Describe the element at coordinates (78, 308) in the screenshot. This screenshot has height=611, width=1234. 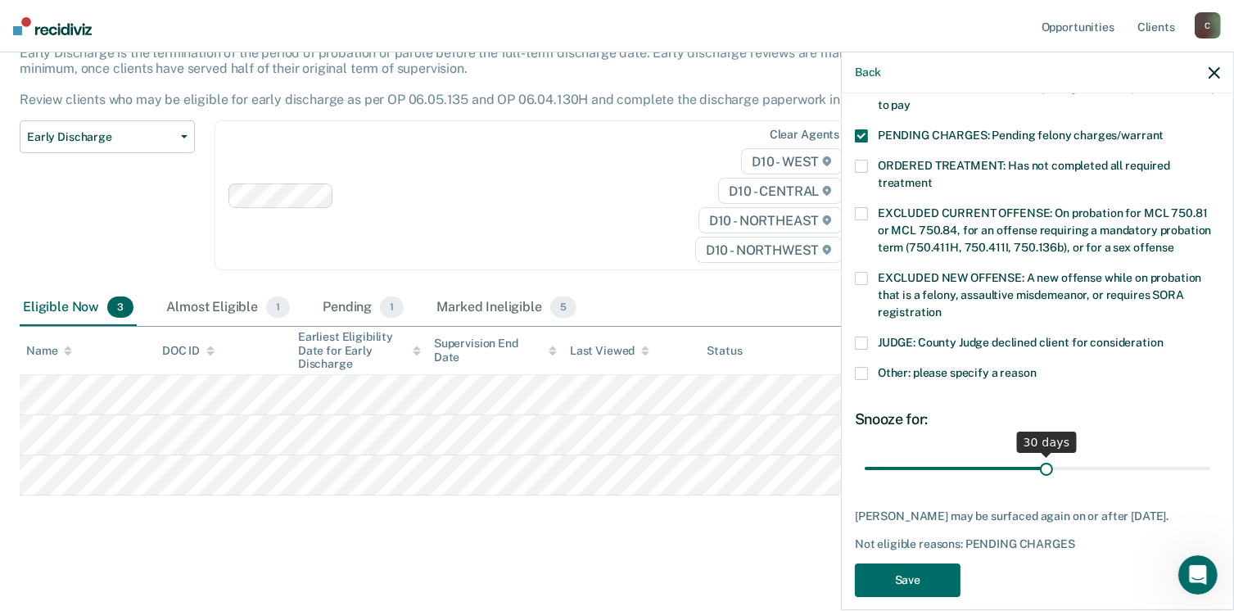
I see `div: Eligible Now` at that location.